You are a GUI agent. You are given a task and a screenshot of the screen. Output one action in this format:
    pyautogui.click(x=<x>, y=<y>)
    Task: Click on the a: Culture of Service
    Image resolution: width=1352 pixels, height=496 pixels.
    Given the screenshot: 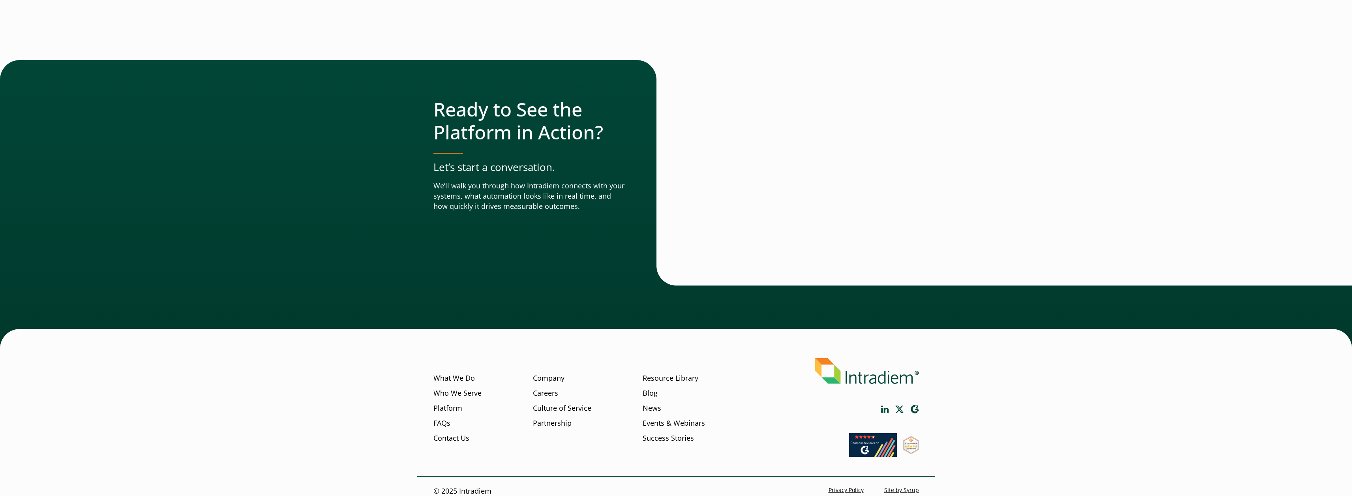 What is the action you would take?
    pyautogui.click(x=562, y=408)
    